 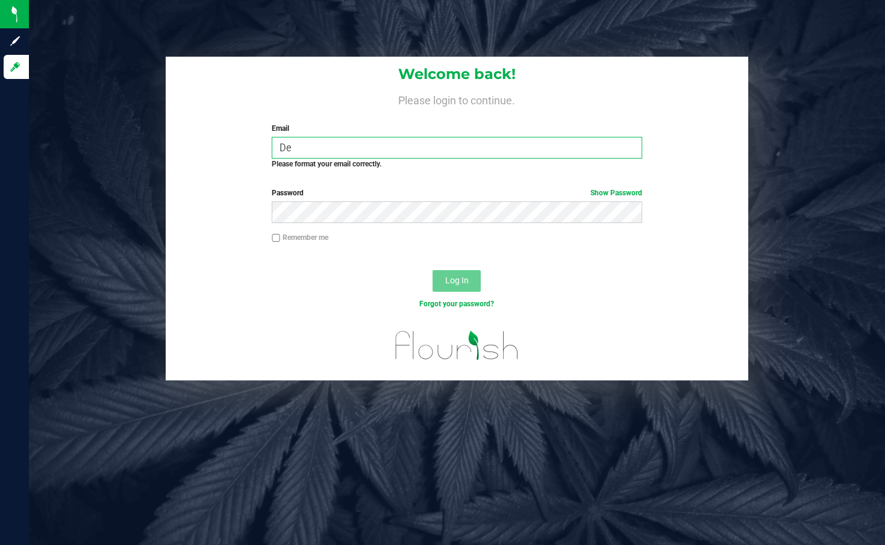 What do you see at coordinates (457, 99) in the screenshot?
I see `h4: Please login to continue.` at bounding box center [457, 99].